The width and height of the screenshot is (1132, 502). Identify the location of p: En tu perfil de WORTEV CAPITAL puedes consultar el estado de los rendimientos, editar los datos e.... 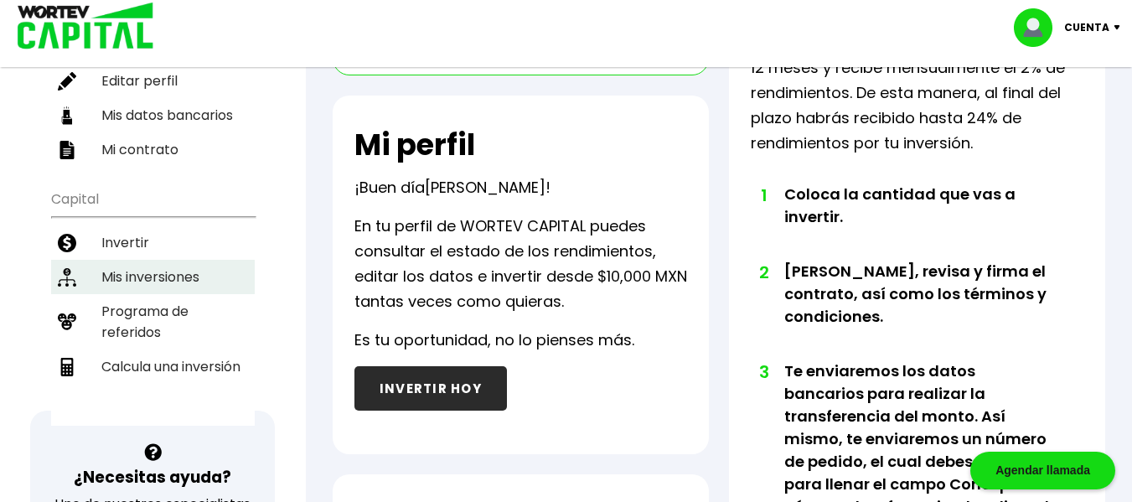
(520, 264).